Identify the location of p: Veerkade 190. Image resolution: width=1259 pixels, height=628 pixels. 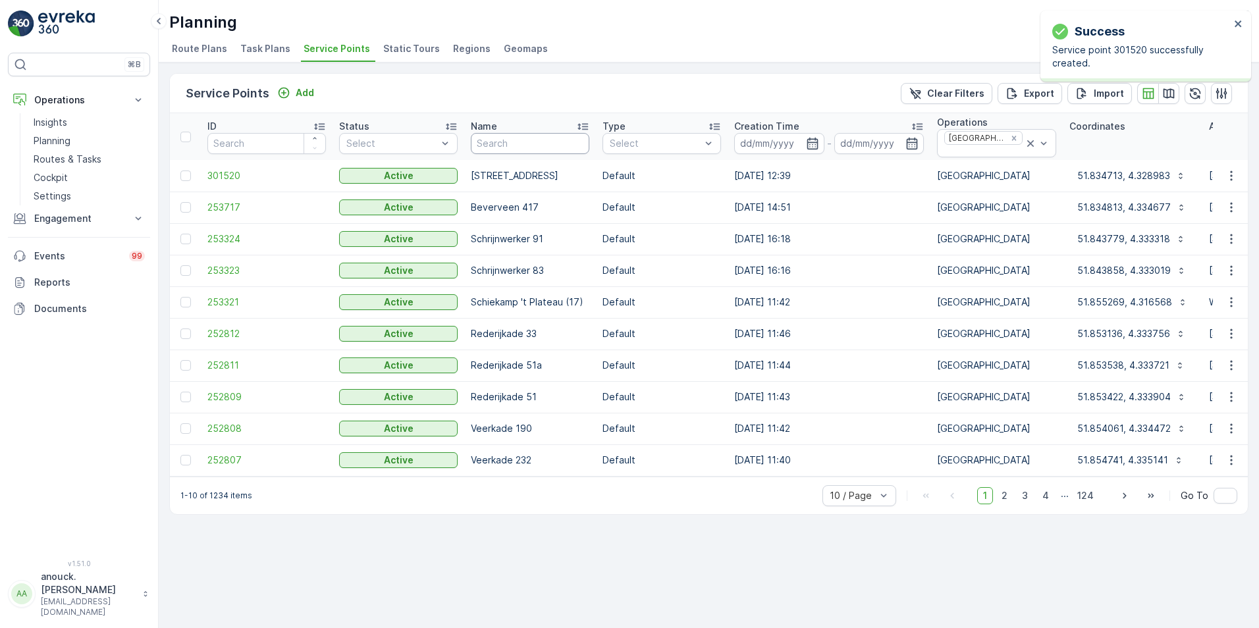
(530, 429).